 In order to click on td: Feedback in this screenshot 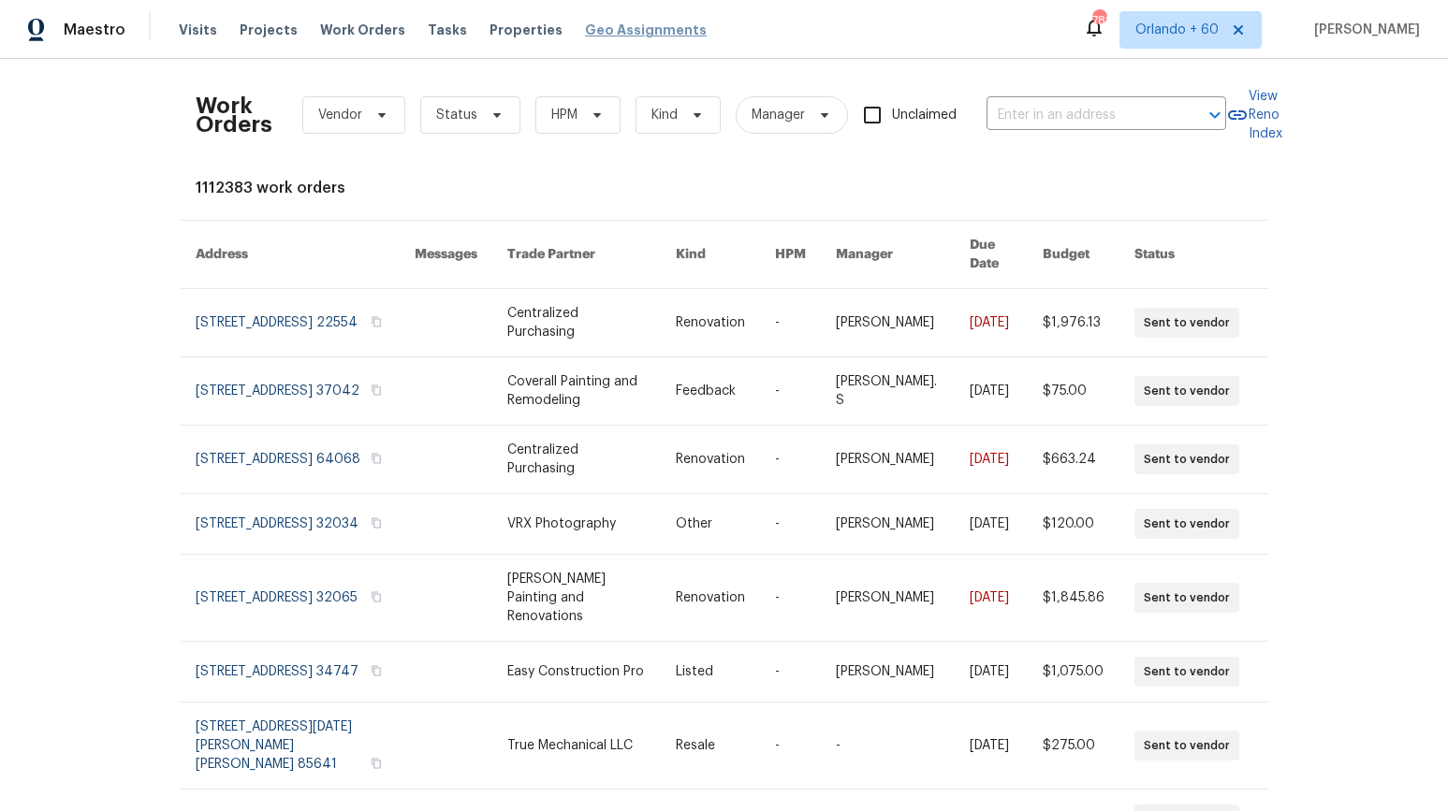, I will do `click(710, 391)`.